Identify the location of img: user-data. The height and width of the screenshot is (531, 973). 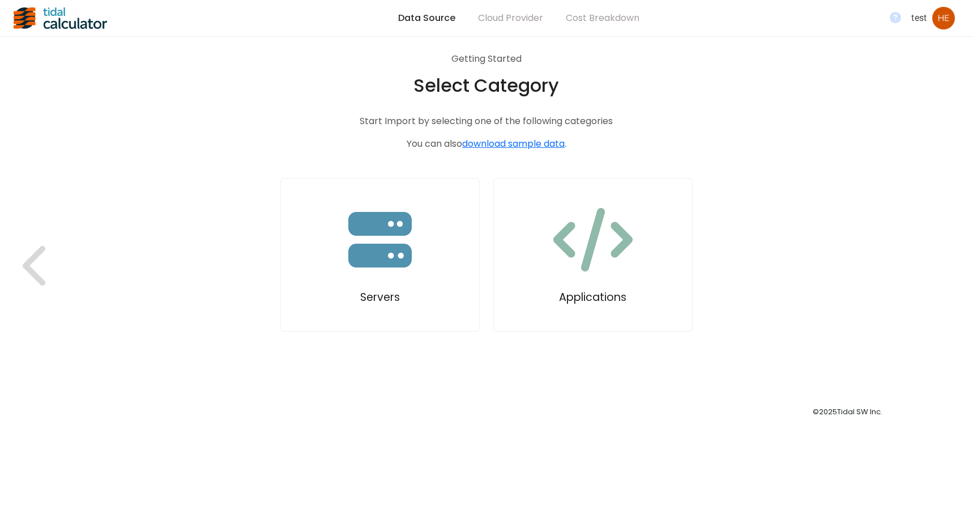
(944, 18).